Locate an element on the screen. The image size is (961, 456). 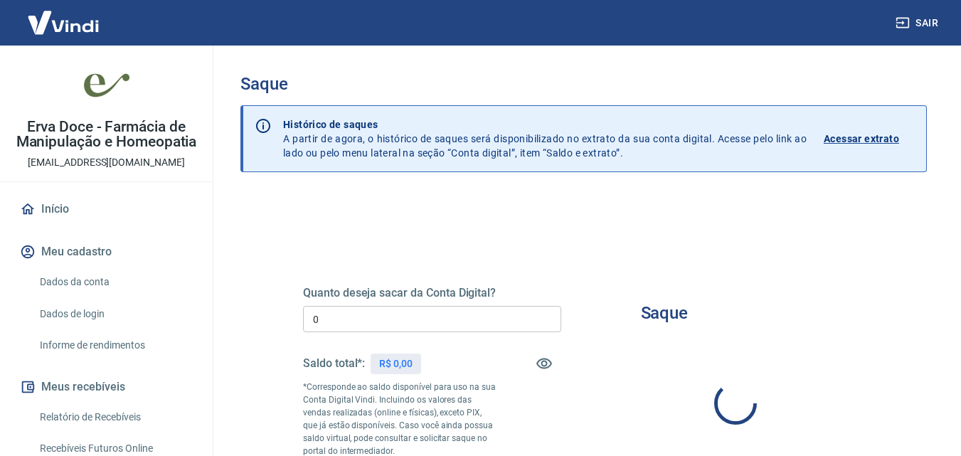
a: Acessar extrato is located at coordinates (869, 139).